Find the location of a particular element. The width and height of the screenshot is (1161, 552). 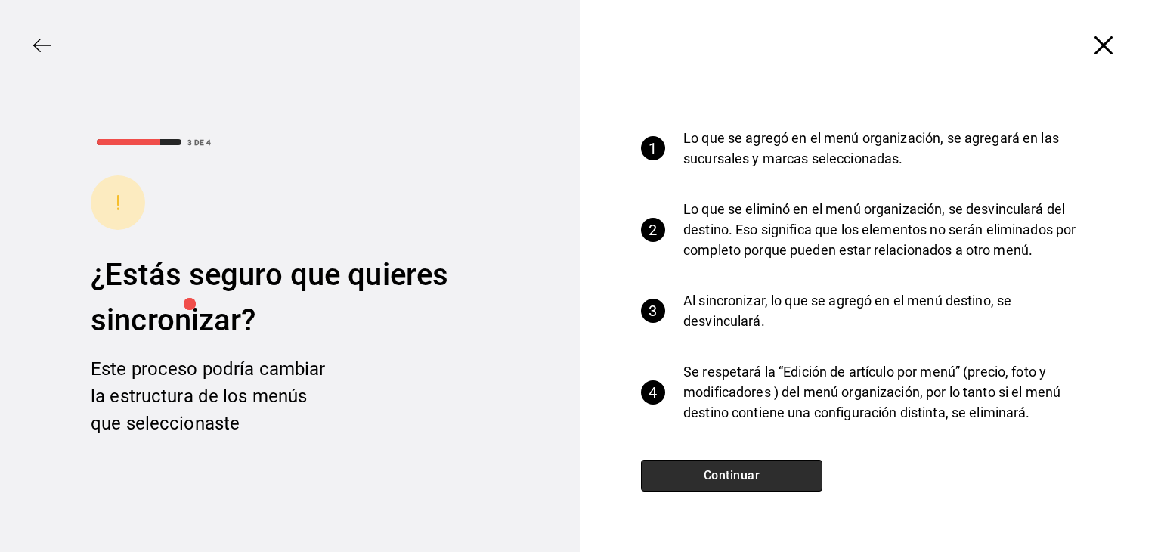

button: Continuar is located at coordinates (732, 476).